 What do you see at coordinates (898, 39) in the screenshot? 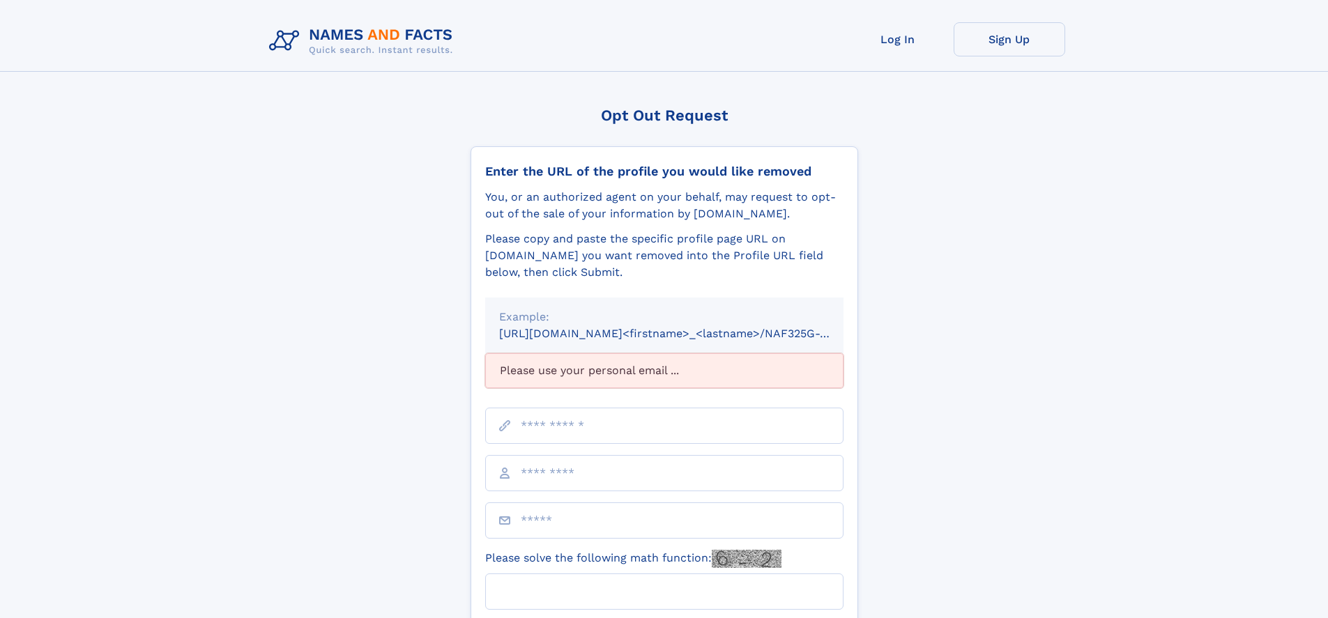
I see `a: Log In` at bounding box center [898, 39].